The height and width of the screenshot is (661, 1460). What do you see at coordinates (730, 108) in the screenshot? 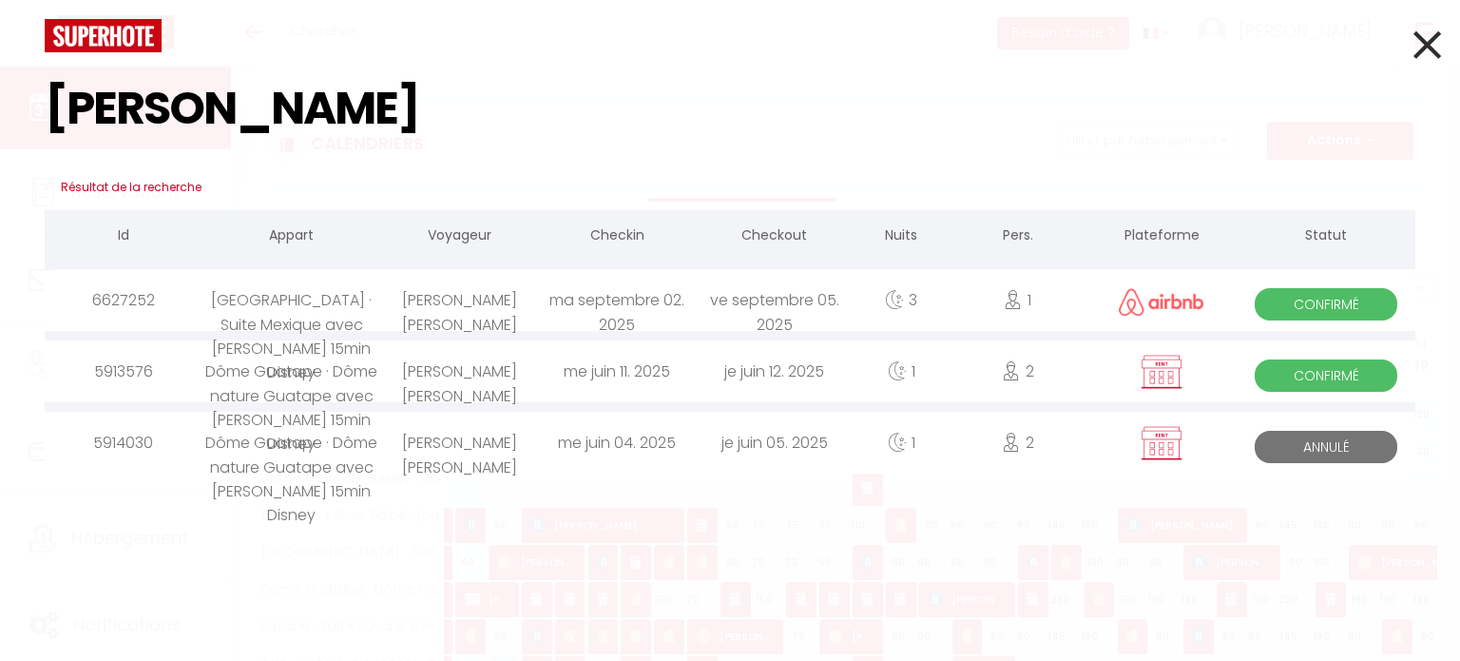
I see `input: Tapez pour rechercher...` at bounding box center [730, 108].